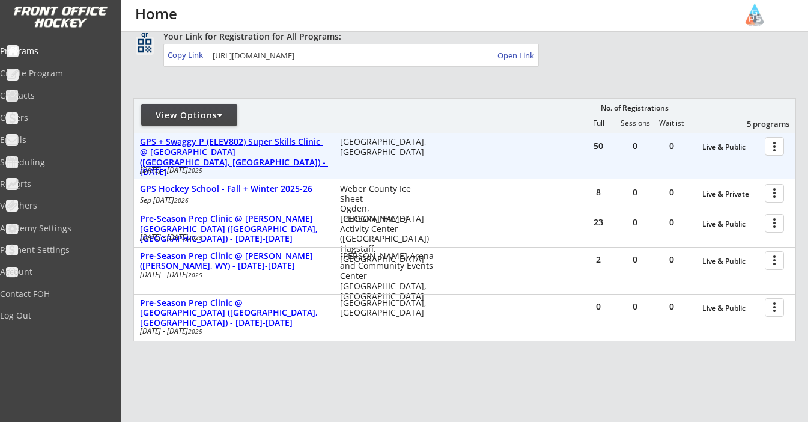 The width and height of the screenshot is (808, 422). I want to click on a: Open Link, so click(516, 55).